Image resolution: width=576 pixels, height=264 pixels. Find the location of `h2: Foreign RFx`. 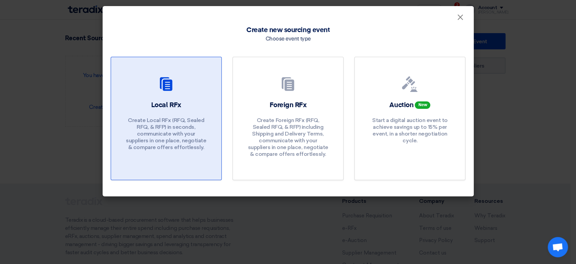

h2: Foreign RFx is located at coordinates (288, 105).